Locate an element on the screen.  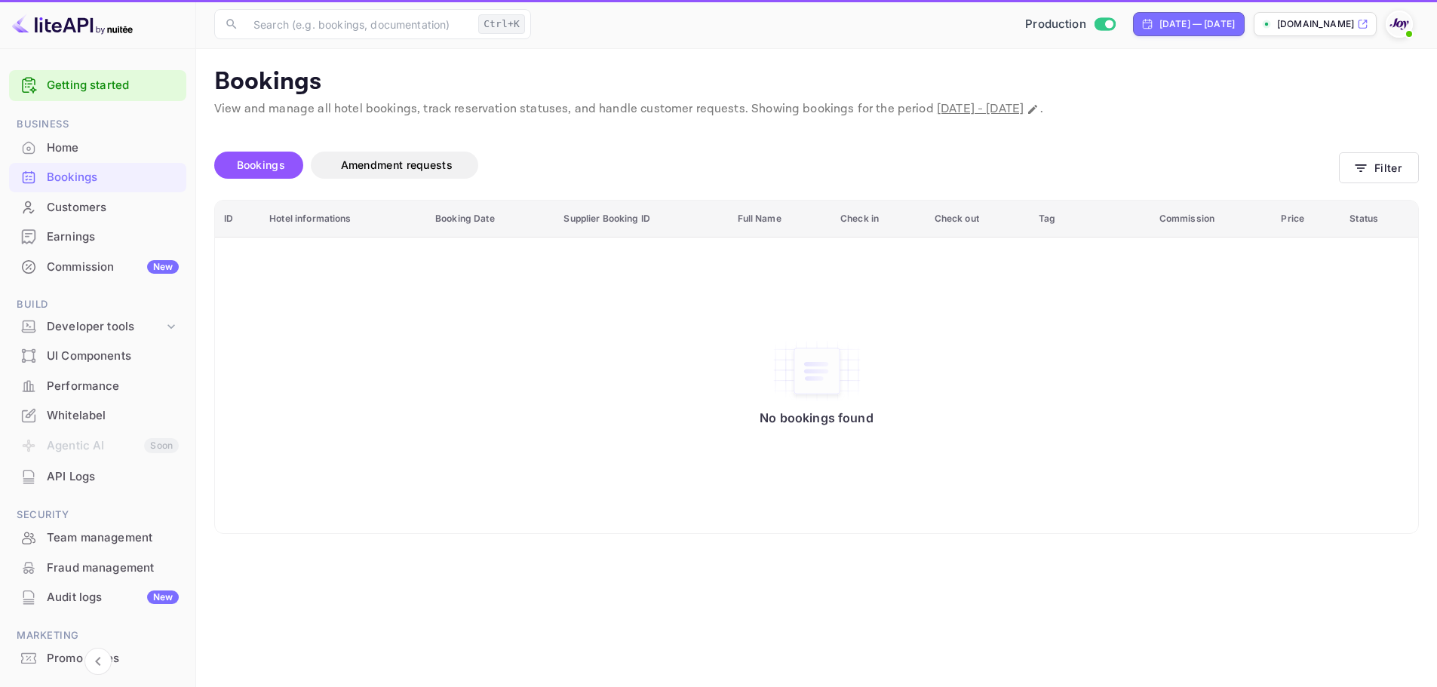
span: Bookings is located at coordinates (261, 164).